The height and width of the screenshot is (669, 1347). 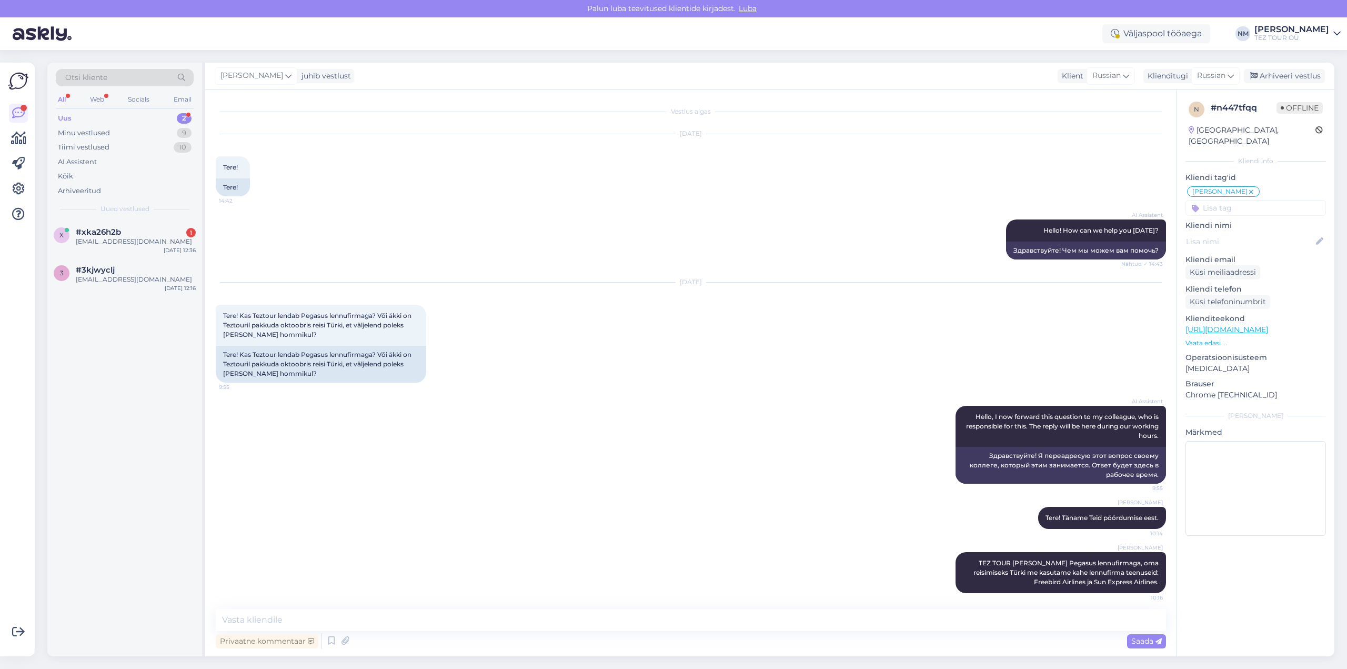 What do you see at coordinates (77, 162) in the screenshot?
I see `div: AI Assistent` at bounding box center [77, 162].